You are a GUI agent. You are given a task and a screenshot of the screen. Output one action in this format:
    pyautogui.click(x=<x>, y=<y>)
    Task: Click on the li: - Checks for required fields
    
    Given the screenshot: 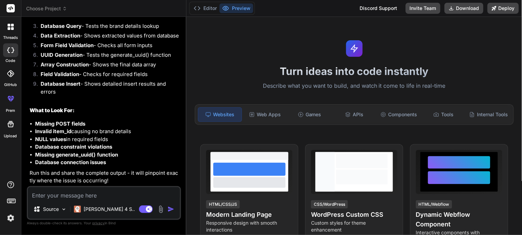 What is the action you would take?
    pyautogui.click(x=107, y=75)
    